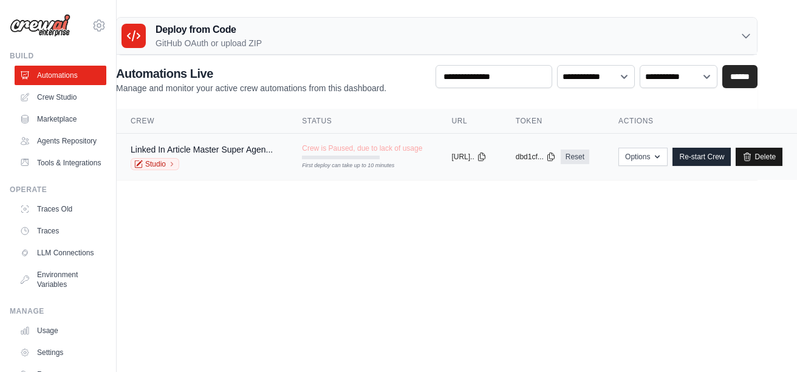  Describe the element at coordinates (208, 43) in the screenshot. I see `p: GitHub OAuth or upload ZIP` at that location.